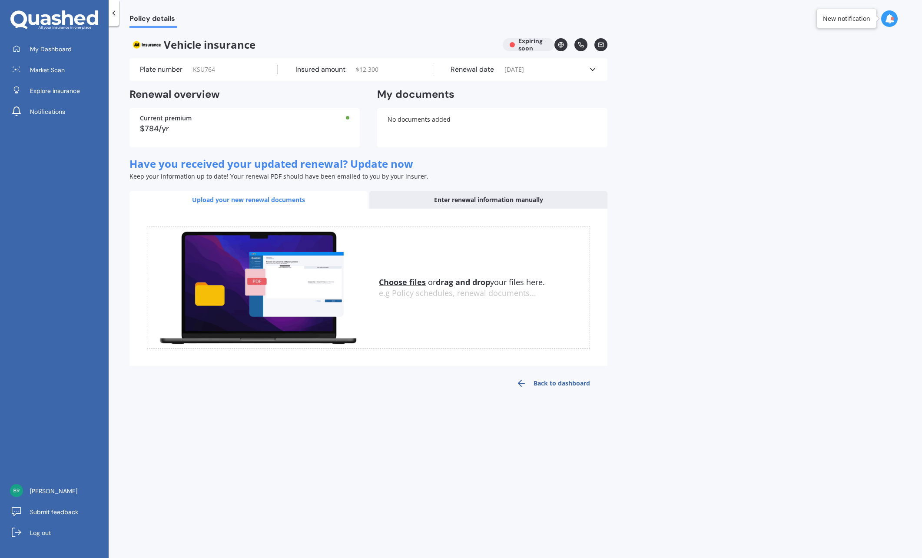  Describe the element at coordinates (57, 49) in the screenshot. I see `a: My Dashboard` at that location.